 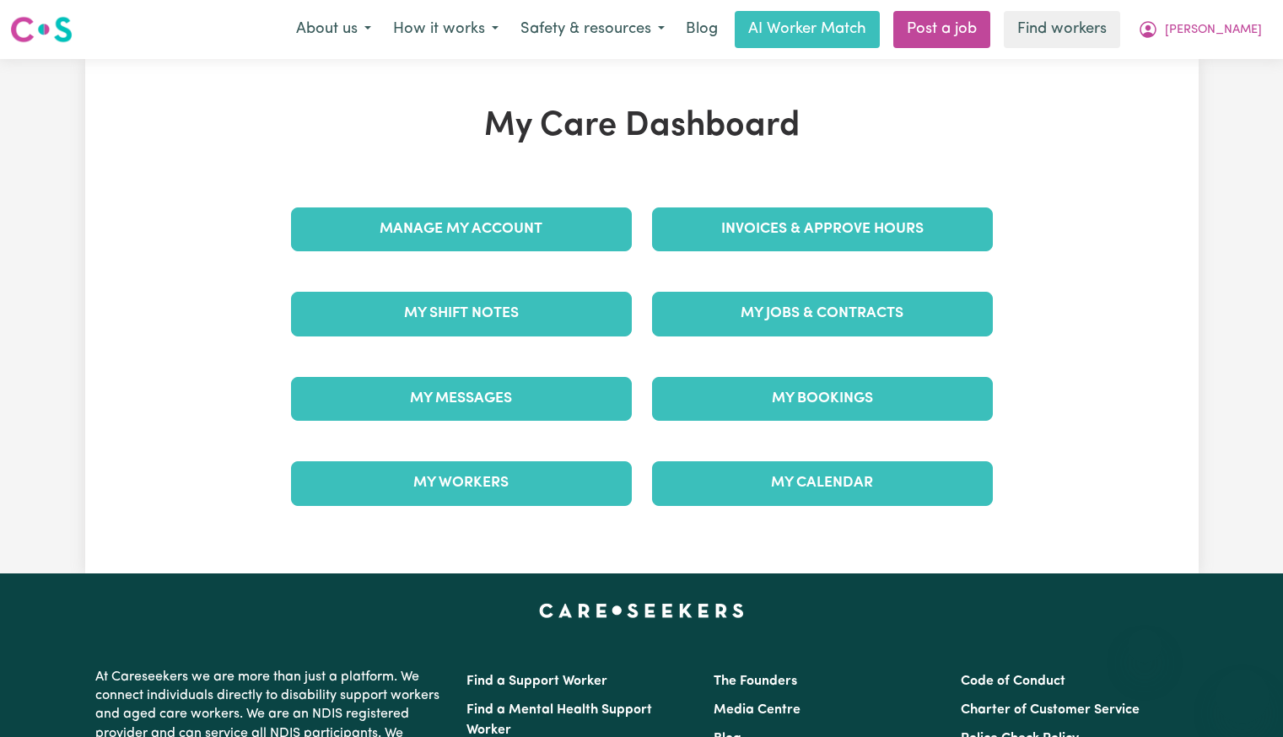 What do you see at coordinates (822, 483) in the screenshot?
I see `a: My Calendar` at bounding box center [822, 483].